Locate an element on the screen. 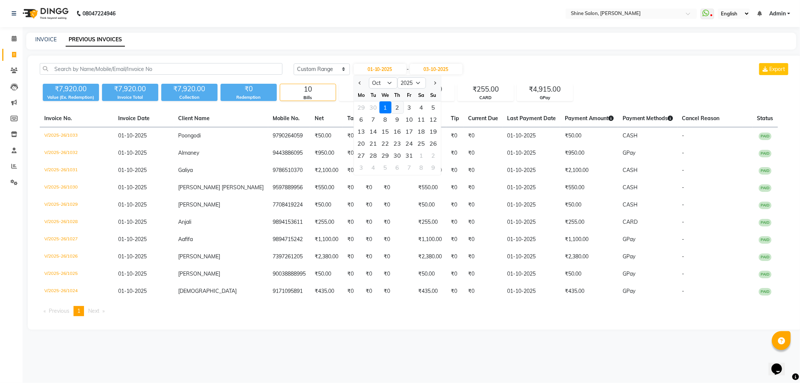 This screenshot has height=383, width=800. div: Wednesday, October 29, 2025 is located at coordinates (385, 155).